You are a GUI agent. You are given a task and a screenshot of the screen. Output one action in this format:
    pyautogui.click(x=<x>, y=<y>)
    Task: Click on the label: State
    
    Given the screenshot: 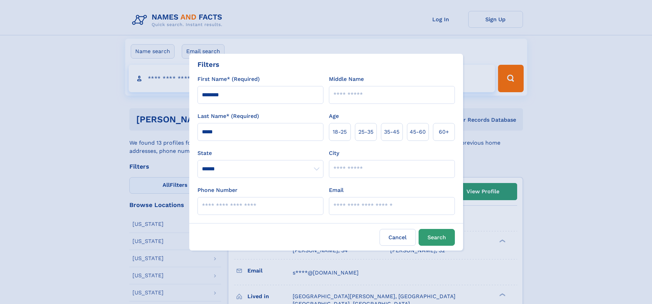 What is the action you would take?
    pyautogui.click(x=260, y=153)
    